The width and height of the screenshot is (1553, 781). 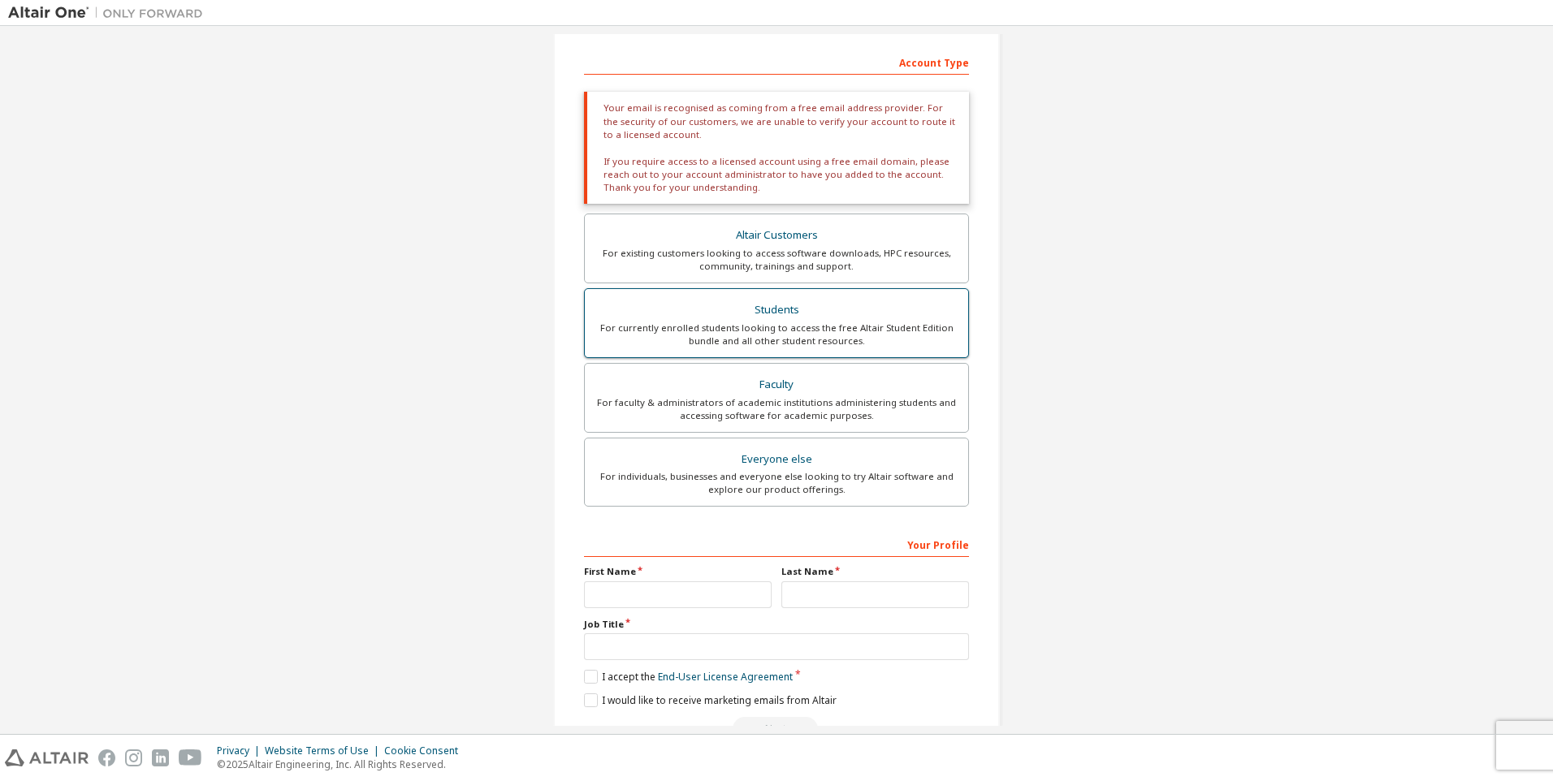 What do you see at coordinates (240, 751) in the screenshot?
I see `div: Privacy` at bounding box center [240, 751].